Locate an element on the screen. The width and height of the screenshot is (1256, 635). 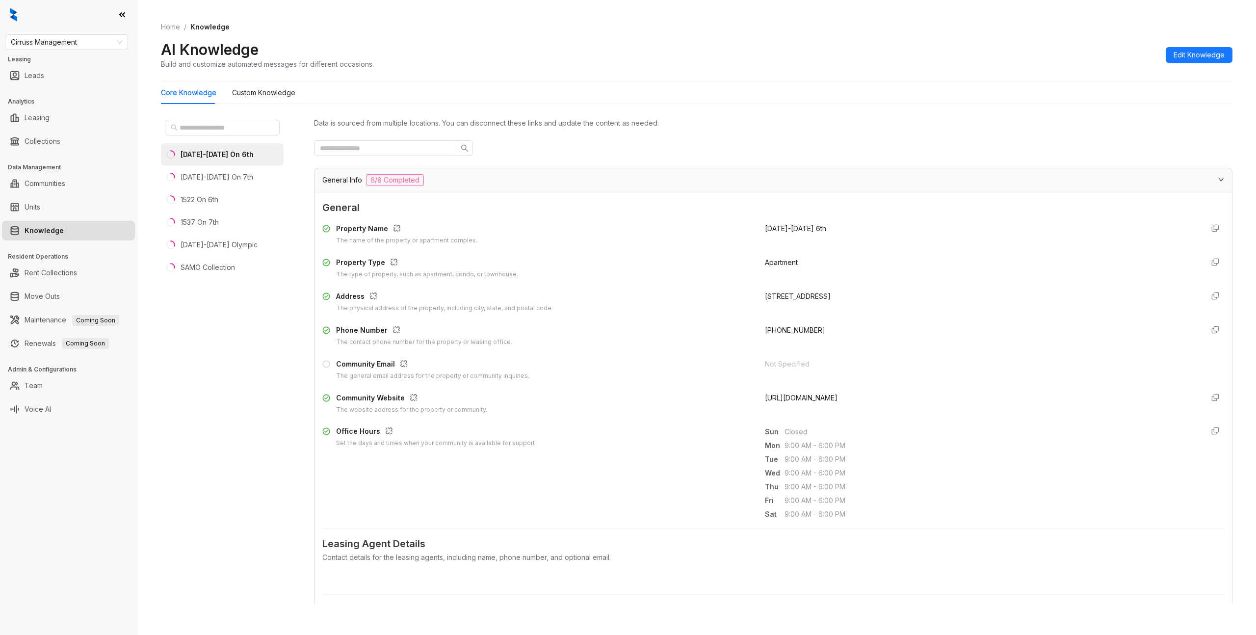
li: Rent Collections is located at coordinates (68, 273).